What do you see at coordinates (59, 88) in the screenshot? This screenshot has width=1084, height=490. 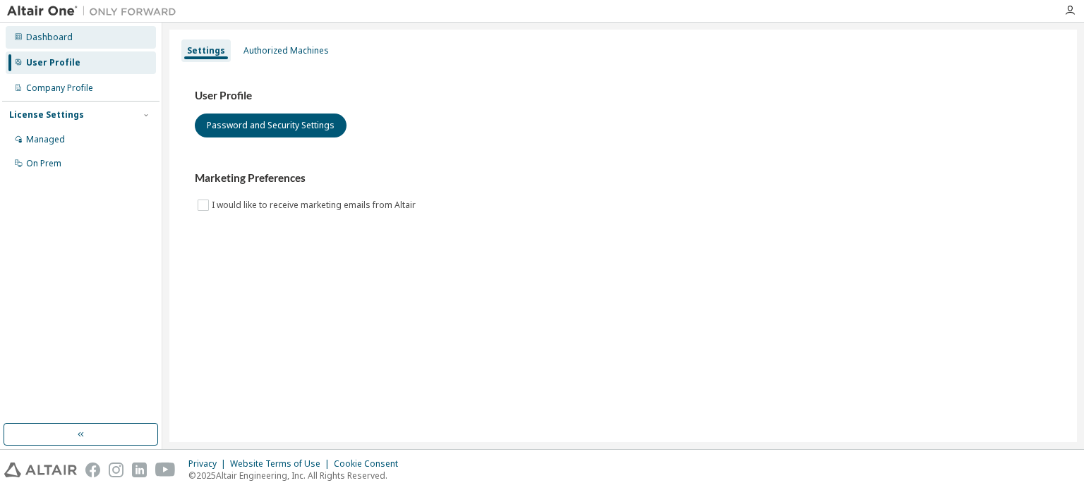 I see `div: Company Profile` at bounding box center [59, 88].